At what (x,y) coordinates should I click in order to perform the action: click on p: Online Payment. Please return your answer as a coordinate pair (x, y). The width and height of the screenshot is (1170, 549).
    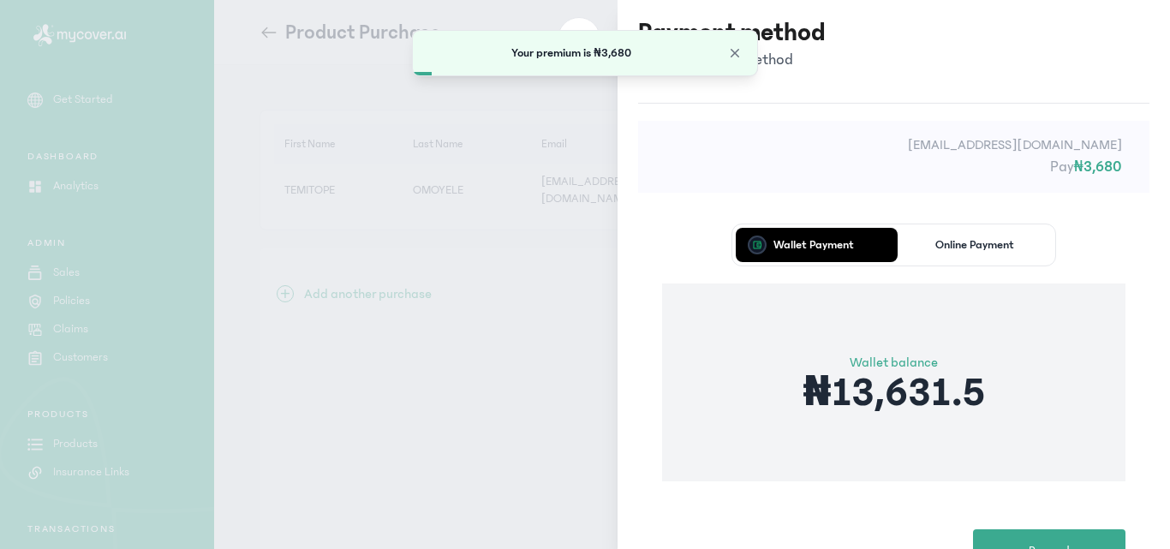
    Looking at the image, I should click on (975, 245).